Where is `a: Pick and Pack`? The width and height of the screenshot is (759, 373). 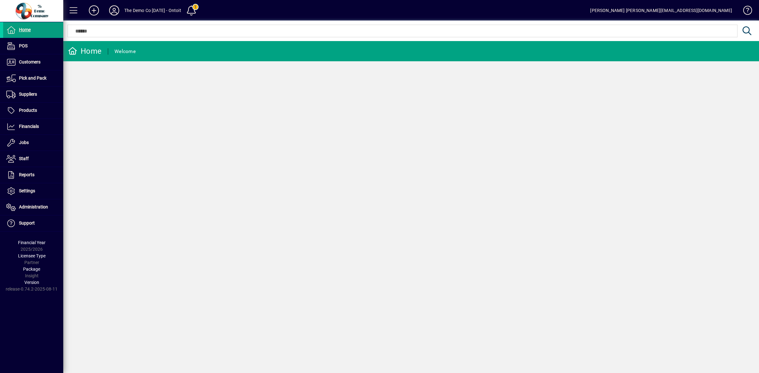 a: Pick and Pack is located at coordinates (33, 78).